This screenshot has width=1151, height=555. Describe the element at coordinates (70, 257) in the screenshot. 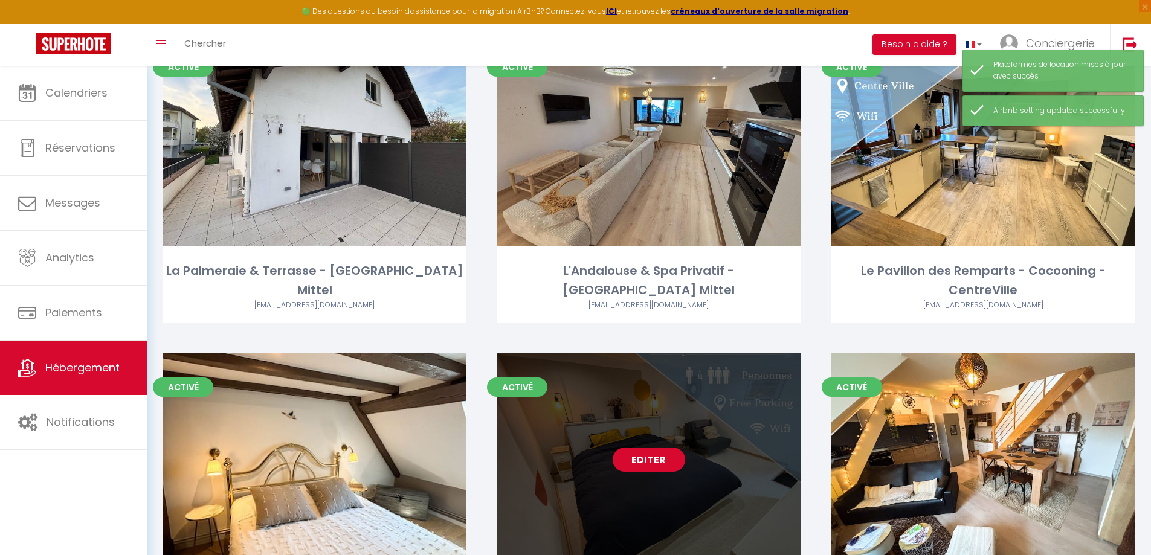

I see `span: Analytics` at that location.